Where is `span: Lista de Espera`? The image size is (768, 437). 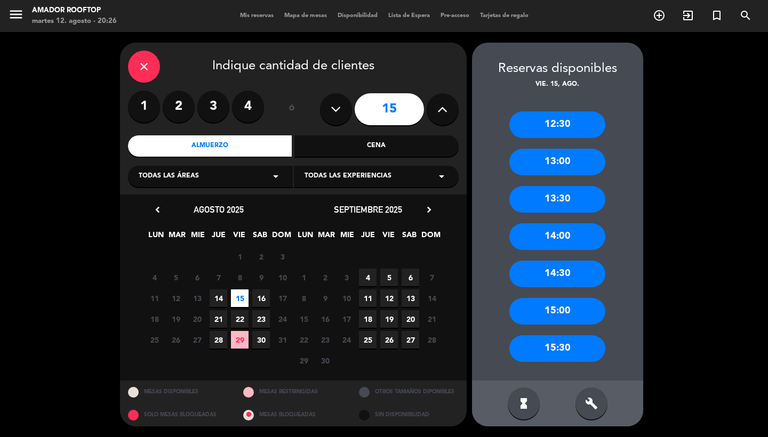 span: Lista de Espera is located at coordinates (409, 15).